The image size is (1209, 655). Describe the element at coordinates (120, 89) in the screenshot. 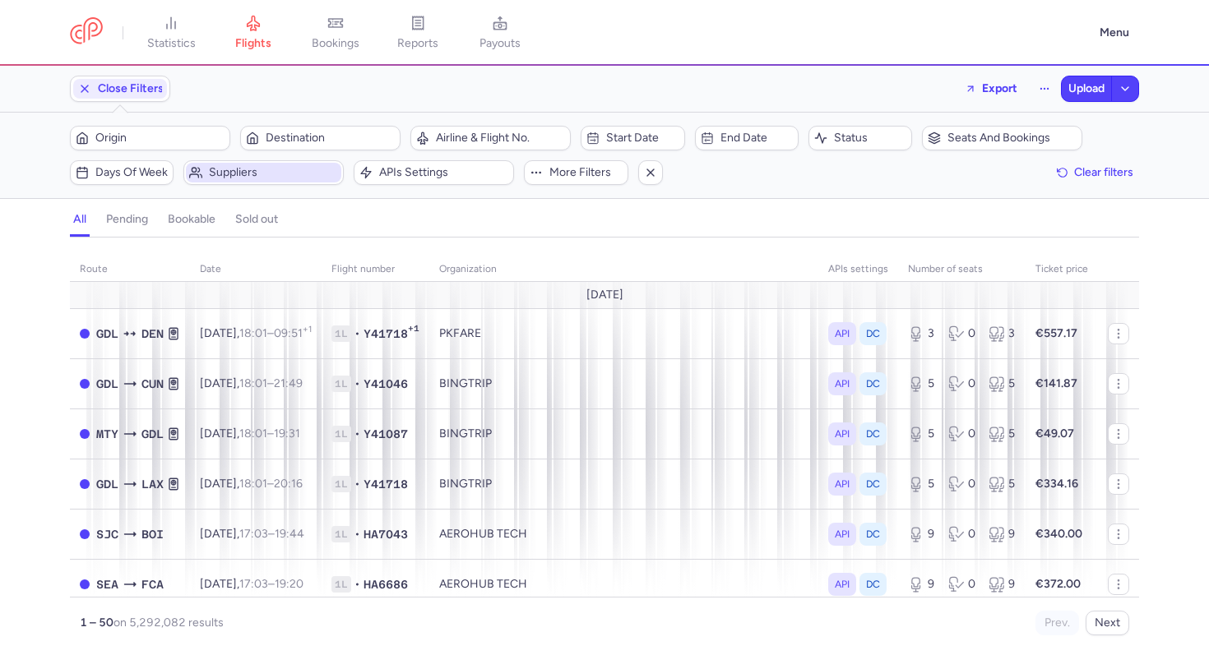

I see `button: Close Filters` at that location.